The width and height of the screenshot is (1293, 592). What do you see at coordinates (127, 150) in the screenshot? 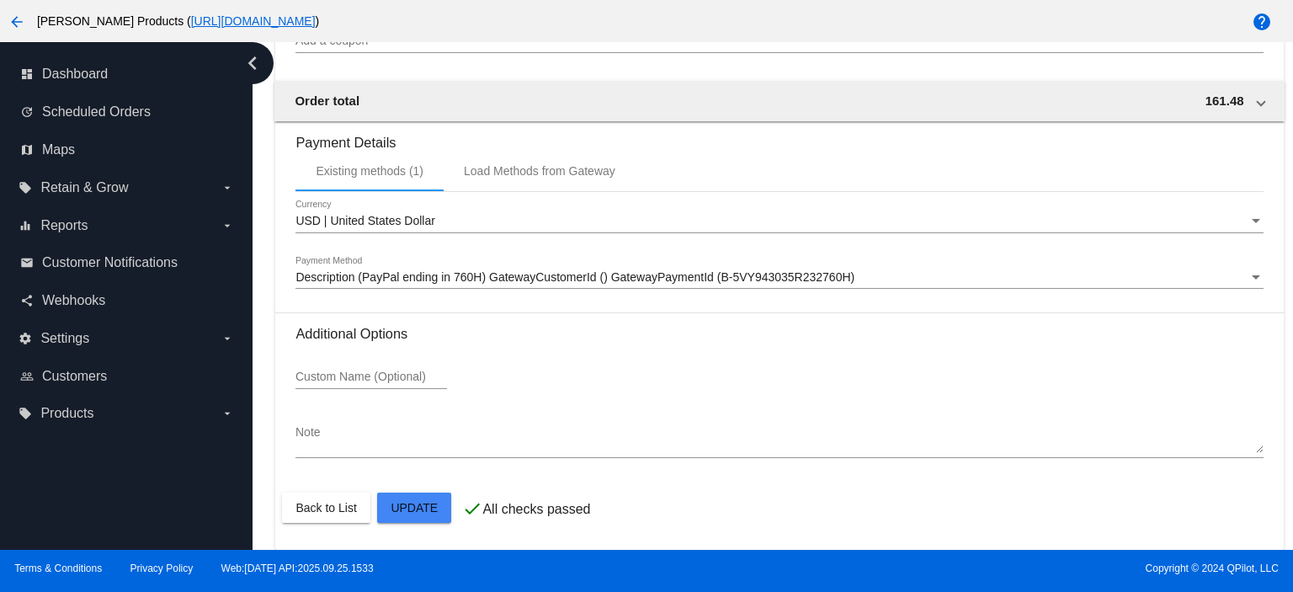
I see `a: map Maps` at bounding box center [127, 150].